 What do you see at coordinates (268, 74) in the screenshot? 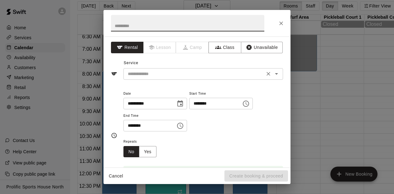
I see `button: Clear` at bounding box center [268, 74].